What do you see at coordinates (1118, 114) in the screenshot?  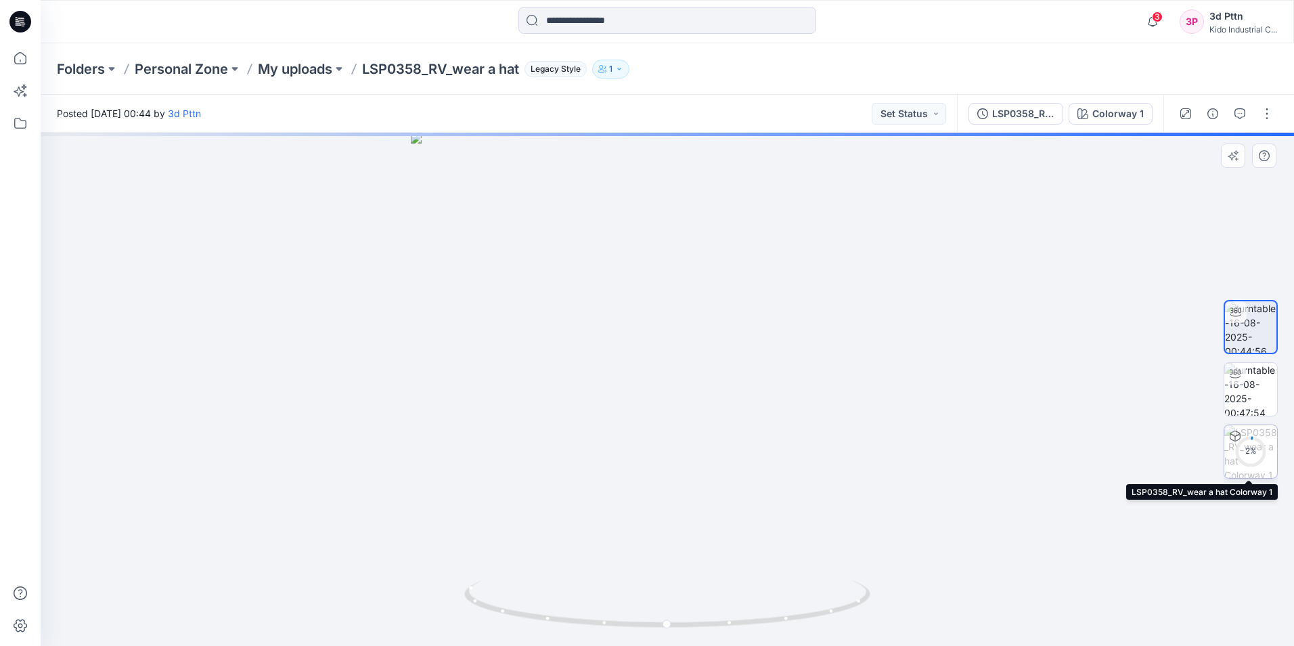 I see `div: Colorway 1` at bounding box center [1118, 114].